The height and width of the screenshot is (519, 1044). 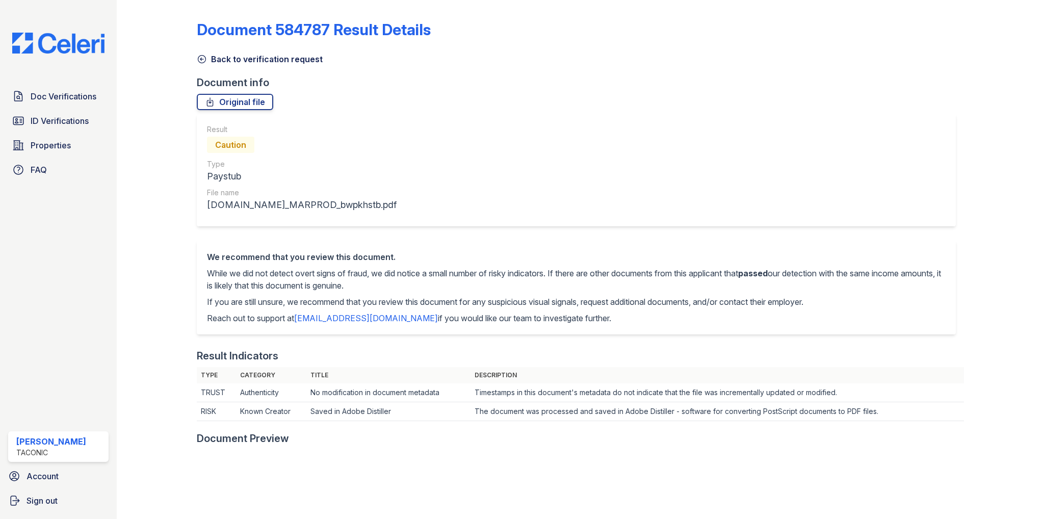 I want to click on span: ID Verifications, so click(x=60, y=121).